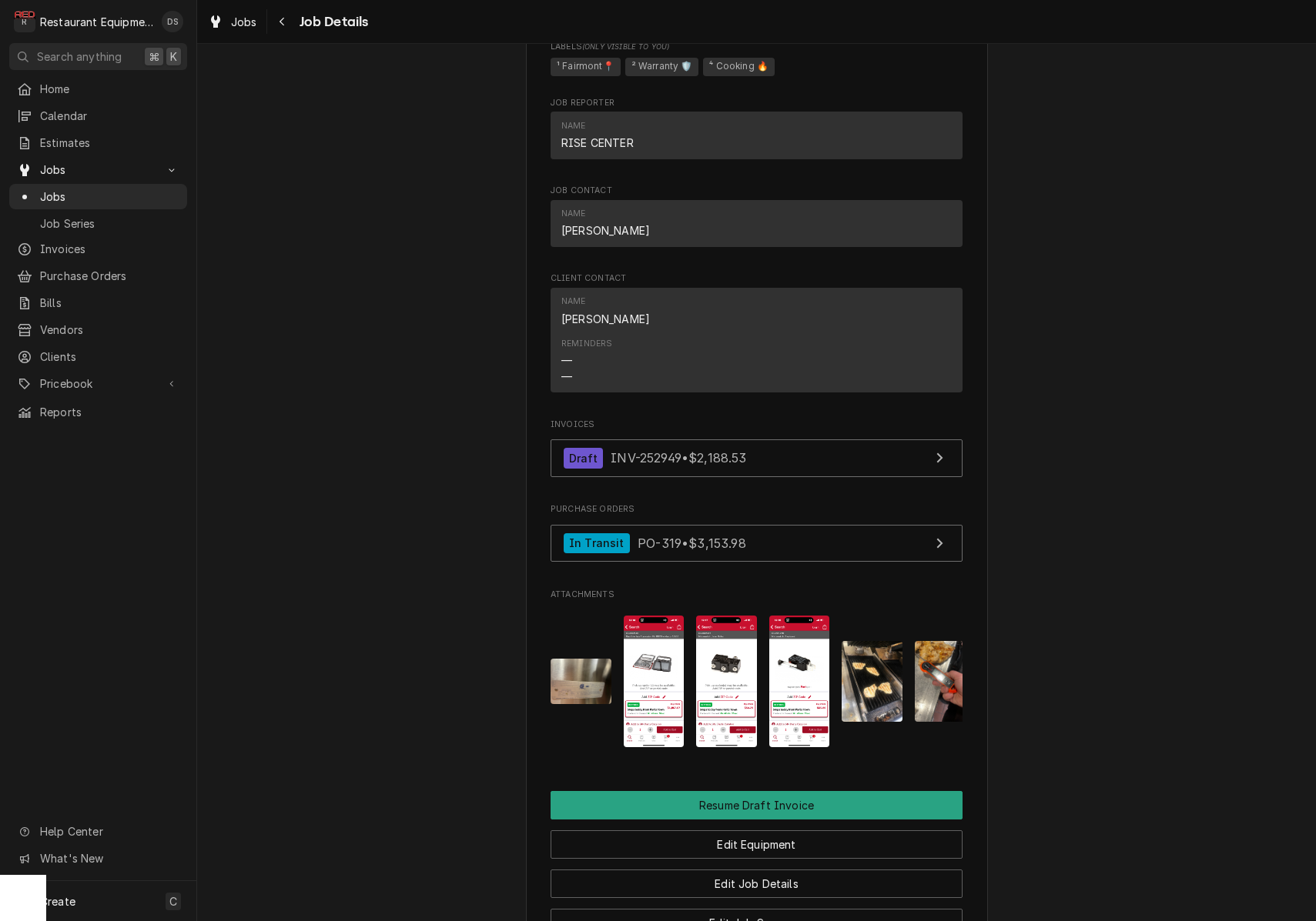 The height and width of the screenshot is (921, 1316). Describe the element at coordinates (756, 844) in the screenshot. I see `button: Edit Equipment` at that location.